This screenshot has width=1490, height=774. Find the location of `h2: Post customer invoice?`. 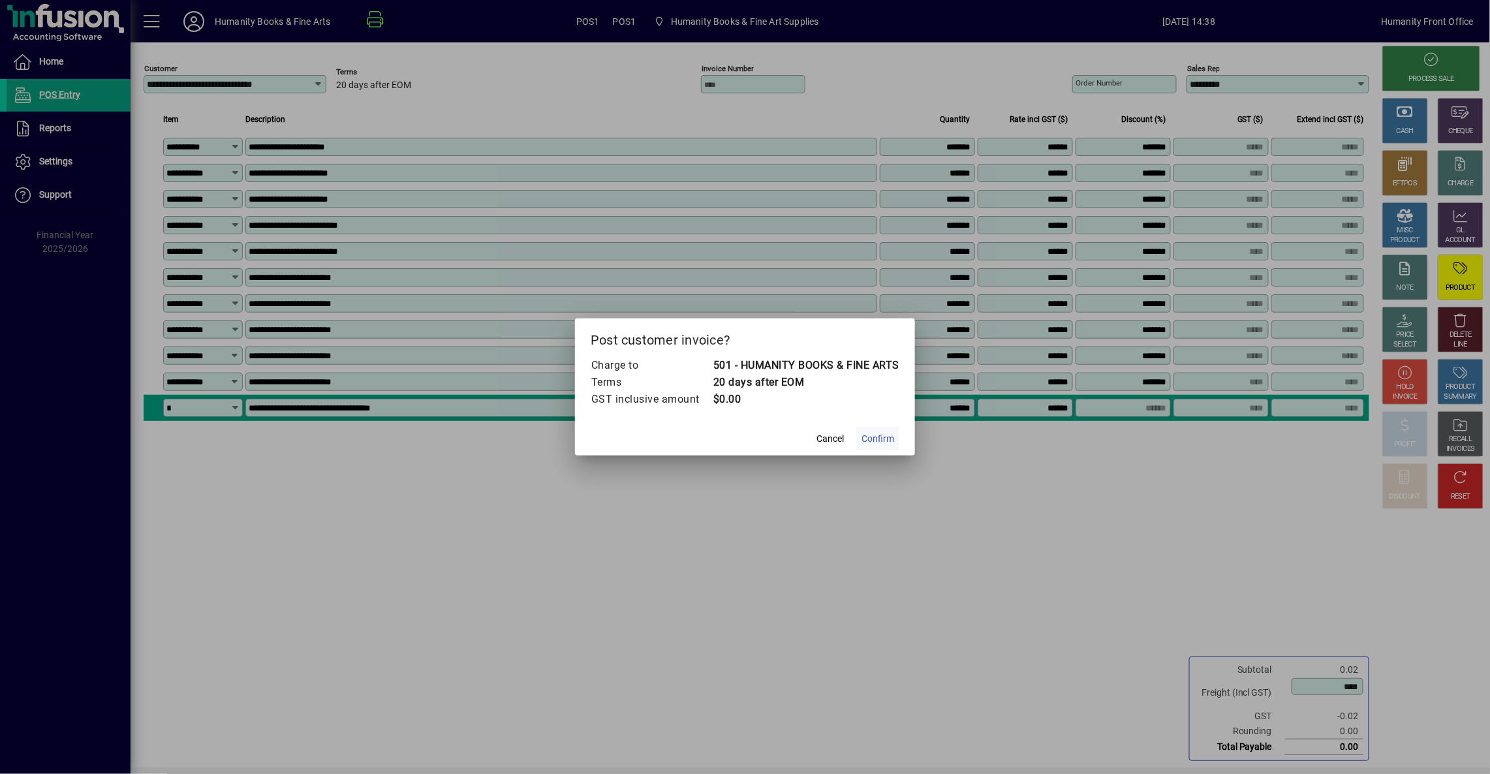

h2: Post customer invoice? is located at coordinates (745, 337).